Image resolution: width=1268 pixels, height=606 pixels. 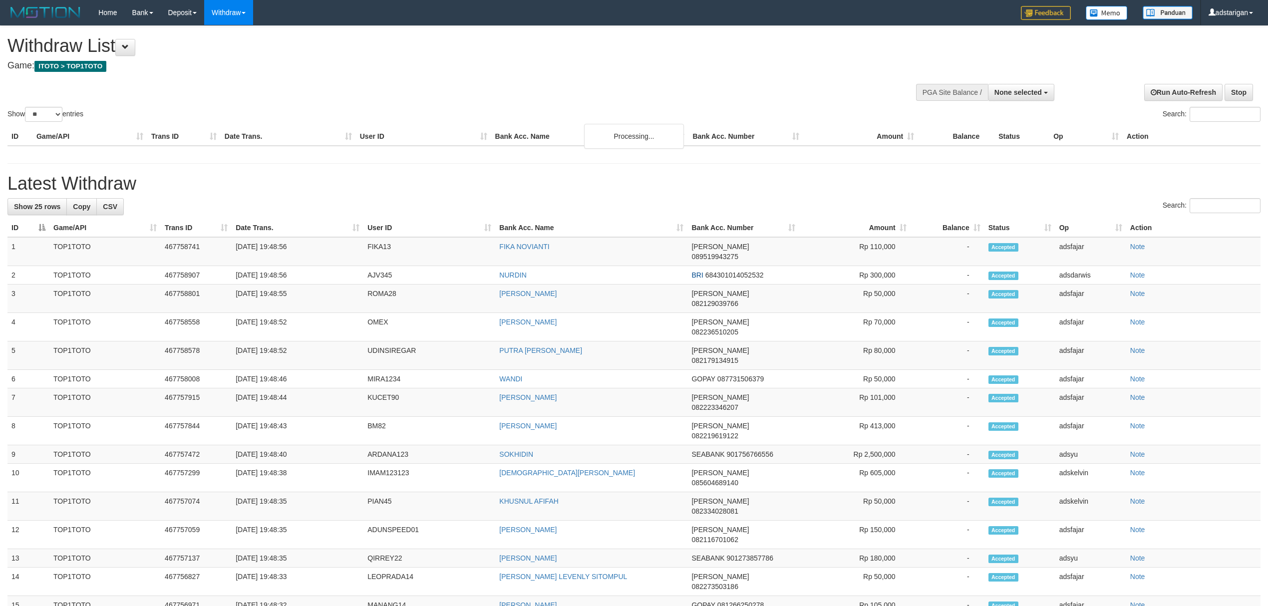 What do you see at coordinates (429, 558) in the screenshot?
I see `td: QIRREY22` at bounding box center [429, 558].